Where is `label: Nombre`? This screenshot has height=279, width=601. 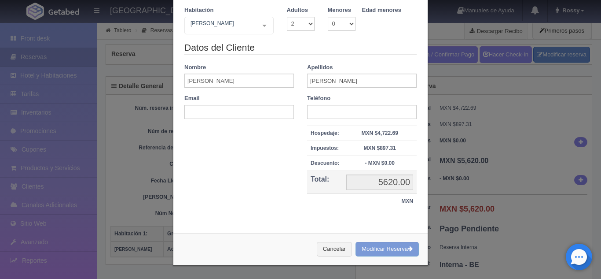
label: Nombre is located at coordinates (195, 67).